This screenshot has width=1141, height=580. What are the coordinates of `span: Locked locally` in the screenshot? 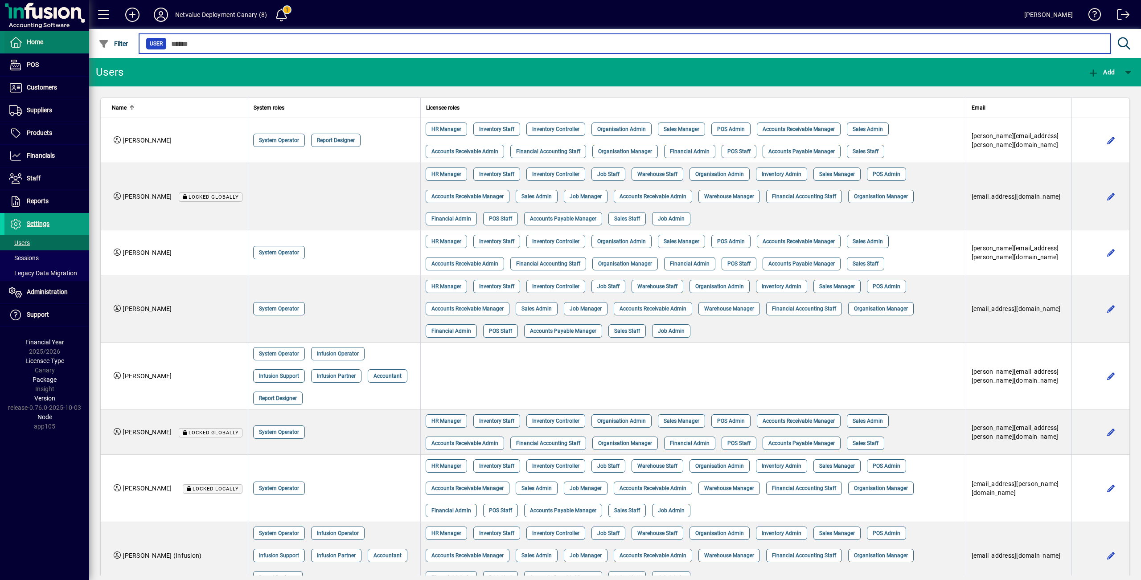 It's located at (216, 489).